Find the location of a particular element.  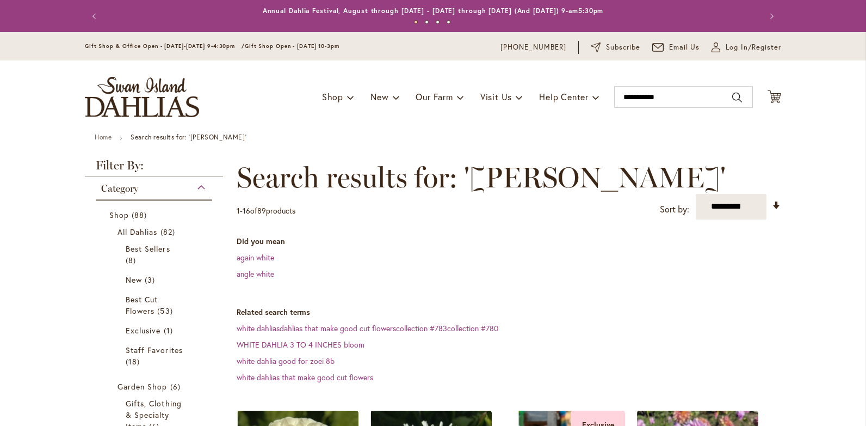

span: Exclusive is located at coordinates (143, 330).